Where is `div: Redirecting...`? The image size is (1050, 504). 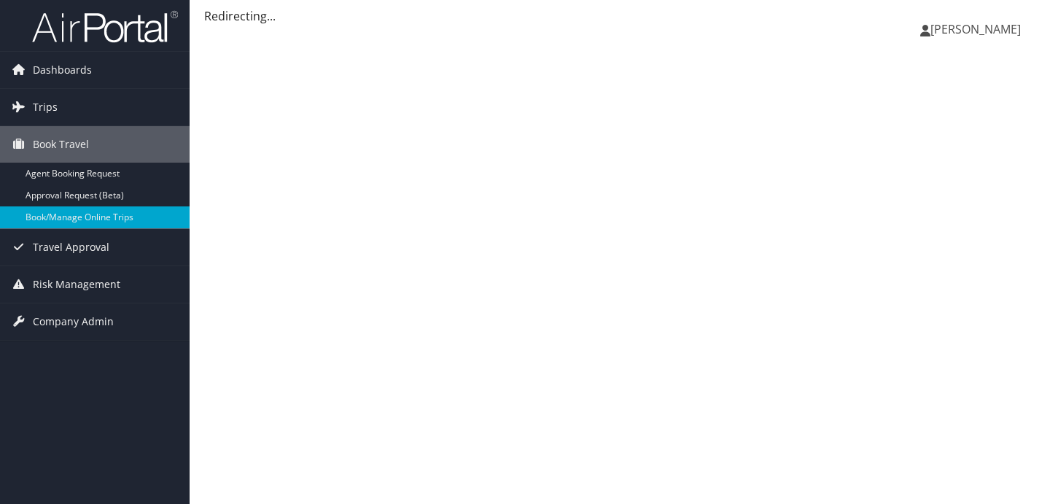
div: Redirecting... is located at coordinates (620, 16).